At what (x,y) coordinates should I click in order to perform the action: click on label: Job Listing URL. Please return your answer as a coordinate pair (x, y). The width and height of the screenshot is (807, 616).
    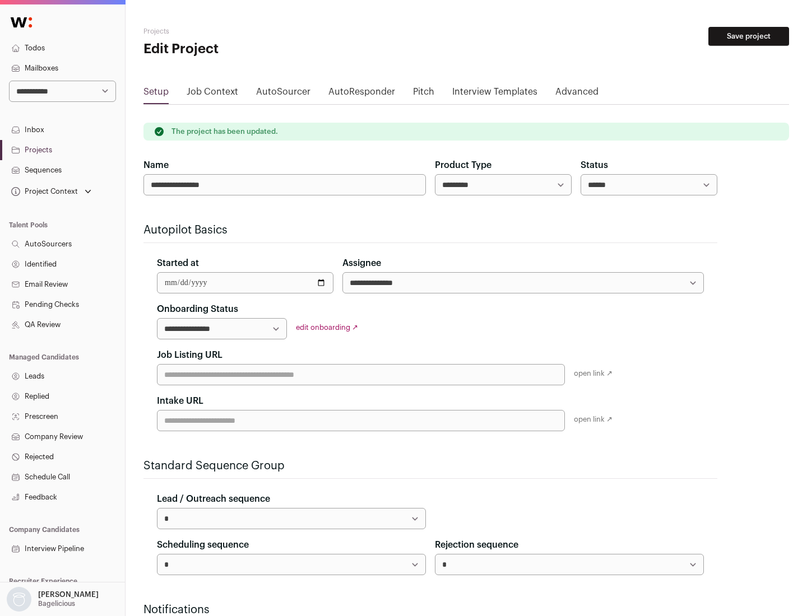
    Looking at the image, I should click on (189, 355).